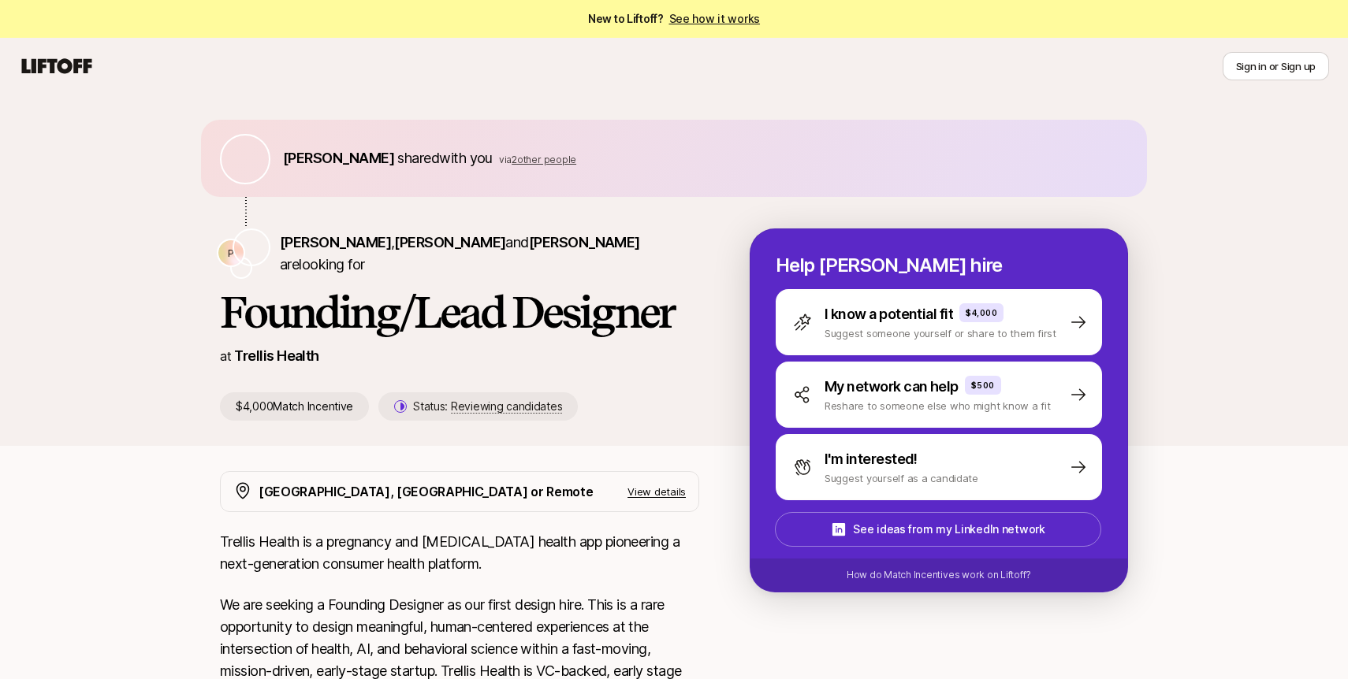 This screenshot has height=679, width=1348. Describe the element at coordinates (981, 313) in the screenshot. I see `p: $4,000` at that location.